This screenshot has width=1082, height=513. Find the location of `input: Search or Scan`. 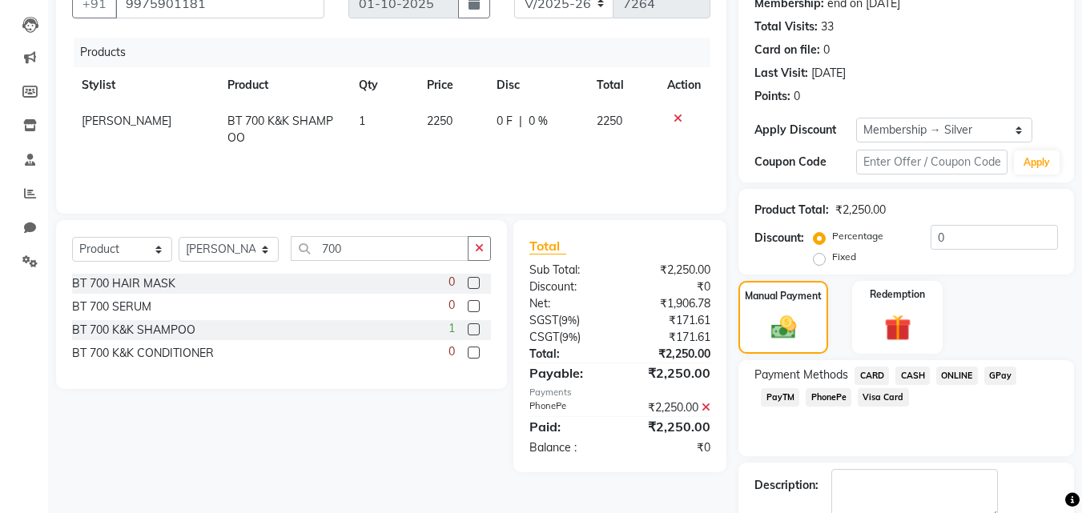

input: Search or Scan is located at coordinates (380, 248).